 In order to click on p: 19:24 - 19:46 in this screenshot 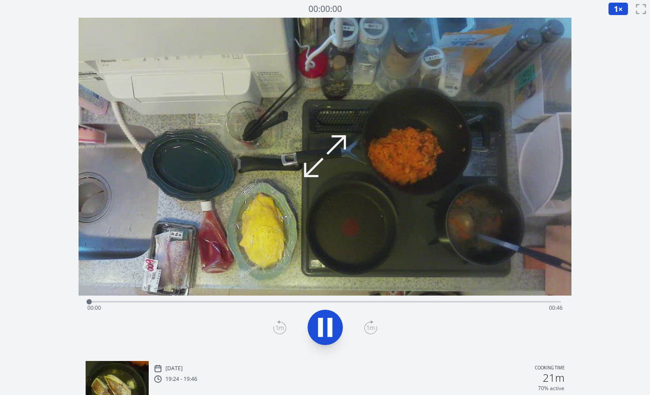, I will do `click(181, 379)`.